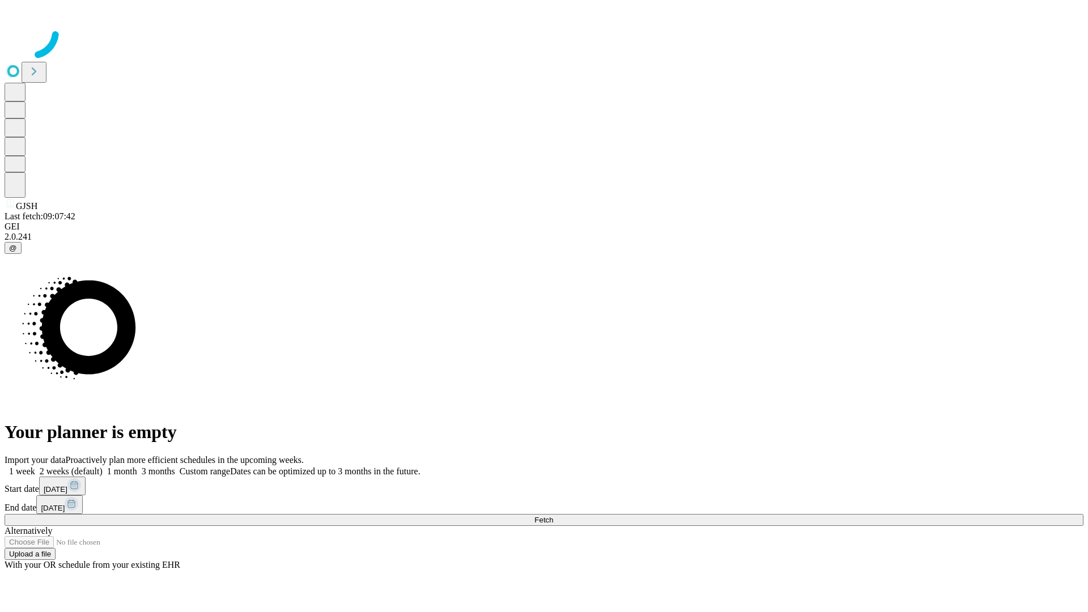  I want to click on div: Start date, so click(544, 485).